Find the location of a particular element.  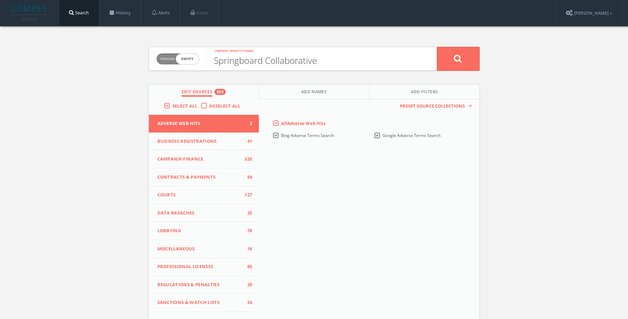

span: Courts is located at coordinates (200, 195).